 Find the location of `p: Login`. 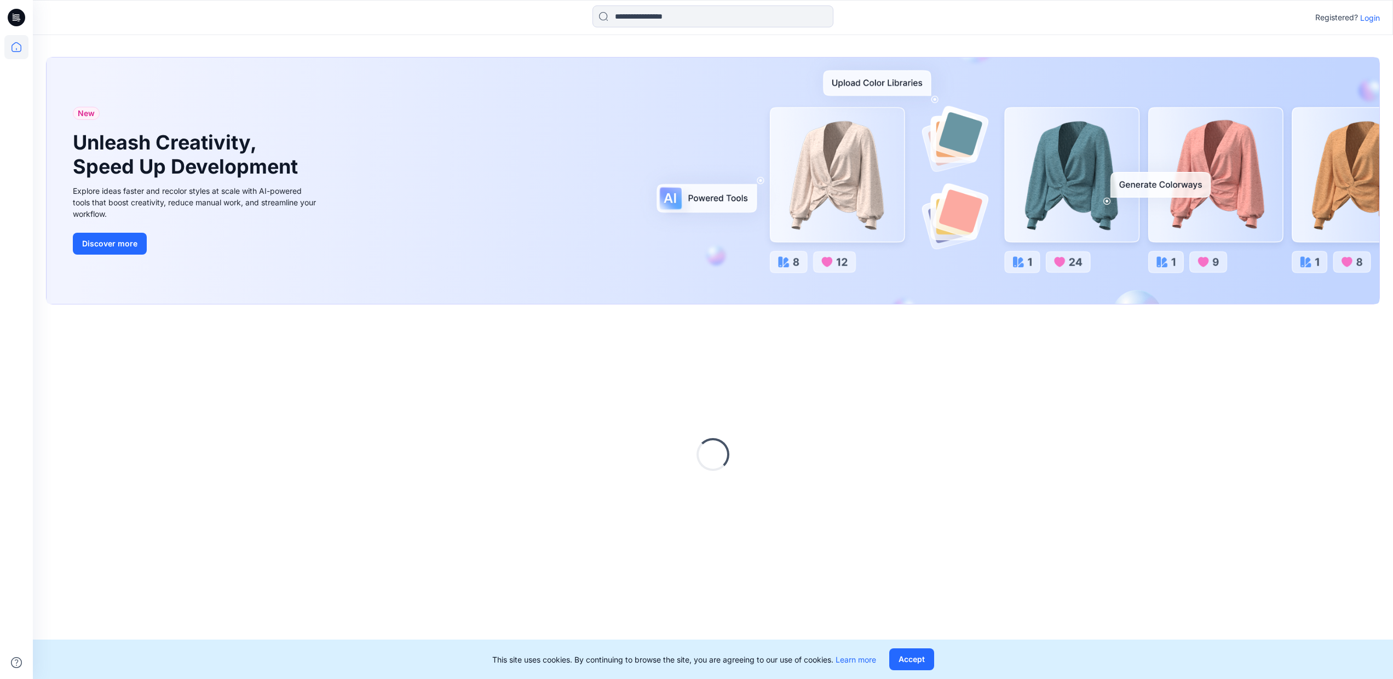

p: Login is located at coordinates (1370, 18).